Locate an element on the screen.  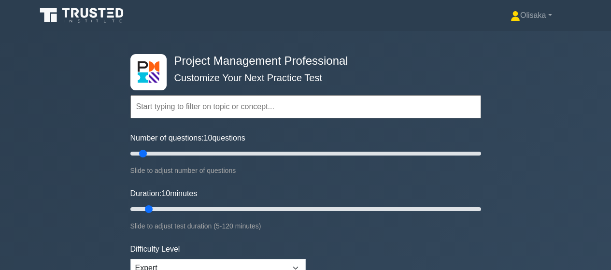
div: Slide to adjust test duration (5-120 minutes) is located at coordinates (306, 226).